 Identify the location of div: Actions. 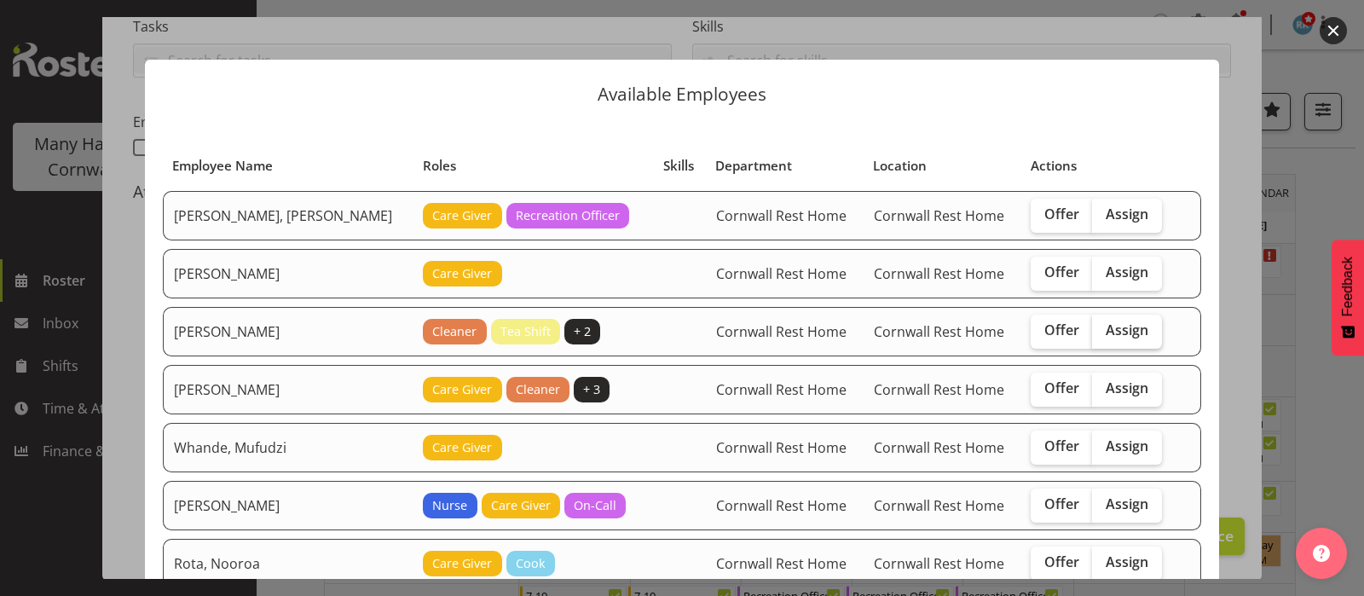
(1100, 165).